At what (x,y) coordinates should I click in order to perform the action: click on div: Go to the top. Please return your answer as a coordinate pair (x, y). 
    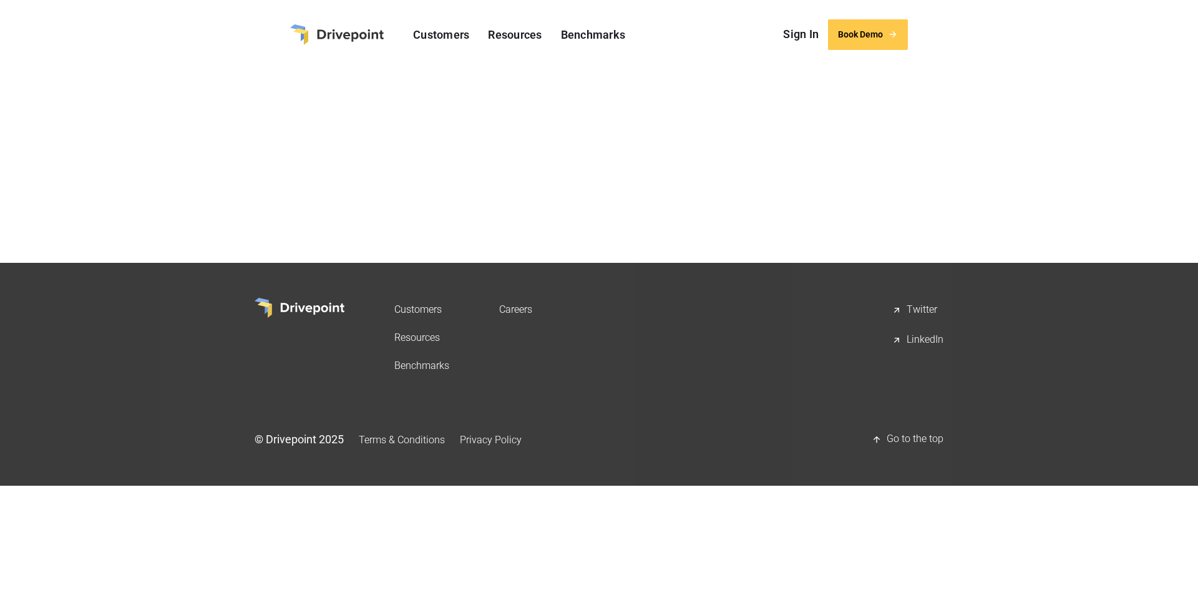
    Looking at the image, I should click on (915, 439).